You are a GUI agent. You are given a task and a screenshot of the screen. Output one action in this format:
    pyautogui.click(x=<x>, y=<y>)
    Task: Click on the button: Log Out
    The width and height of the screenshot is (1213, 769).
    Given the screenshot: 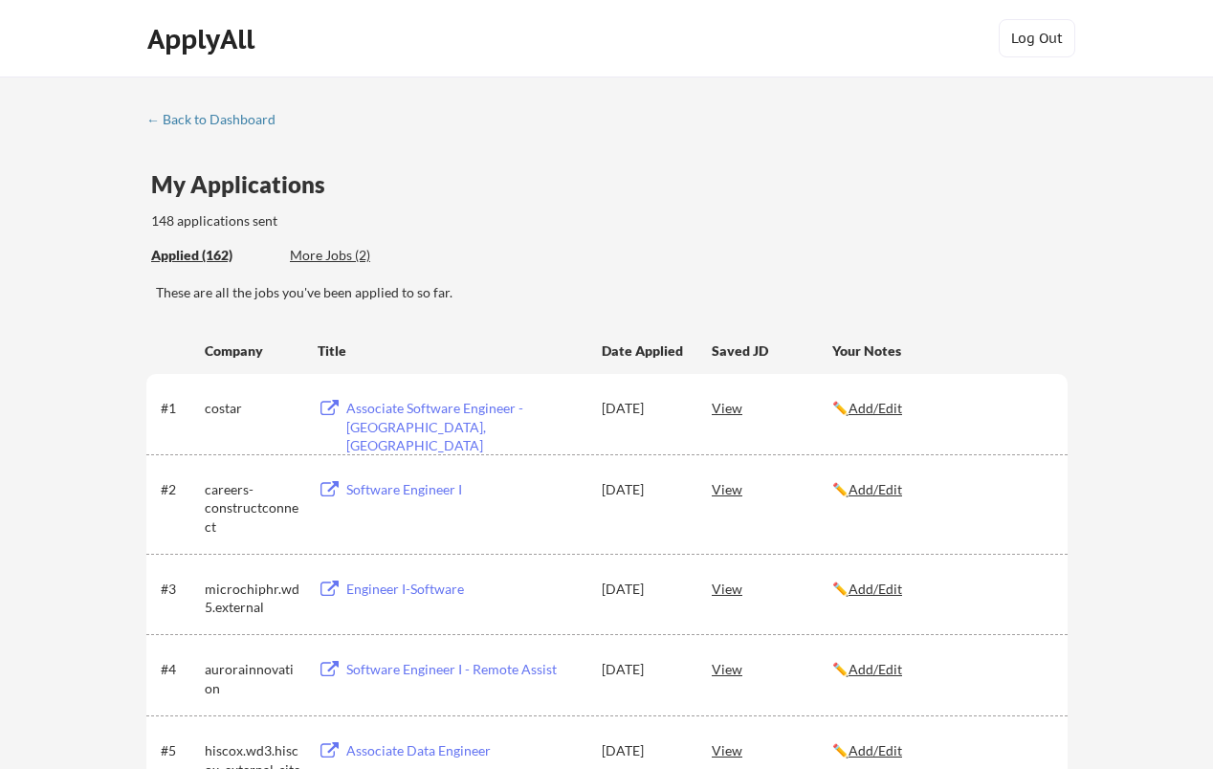 What is the action you would take?
    pyautogui.click(x=1037, y=38)
    